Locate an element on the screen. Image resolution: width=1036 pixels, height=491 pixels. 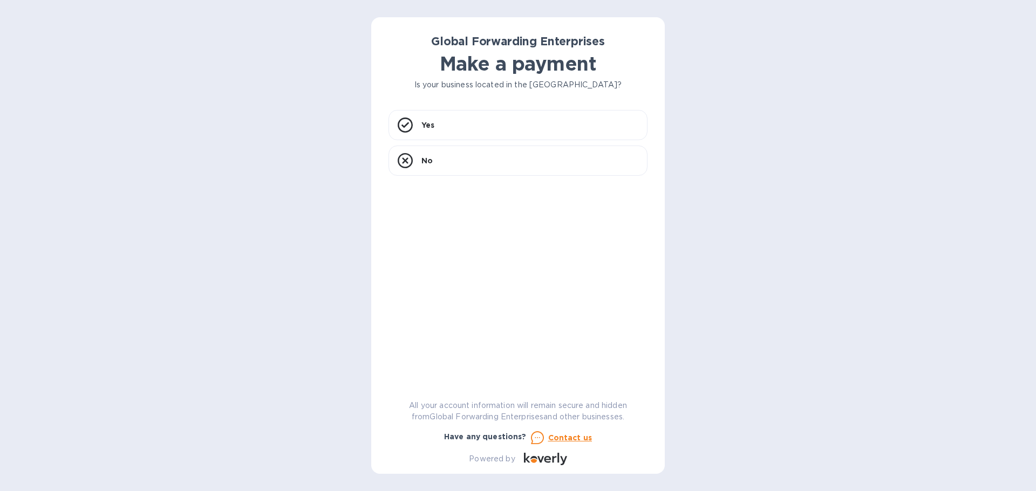
p: Yes is located at coordinates (428, 125).